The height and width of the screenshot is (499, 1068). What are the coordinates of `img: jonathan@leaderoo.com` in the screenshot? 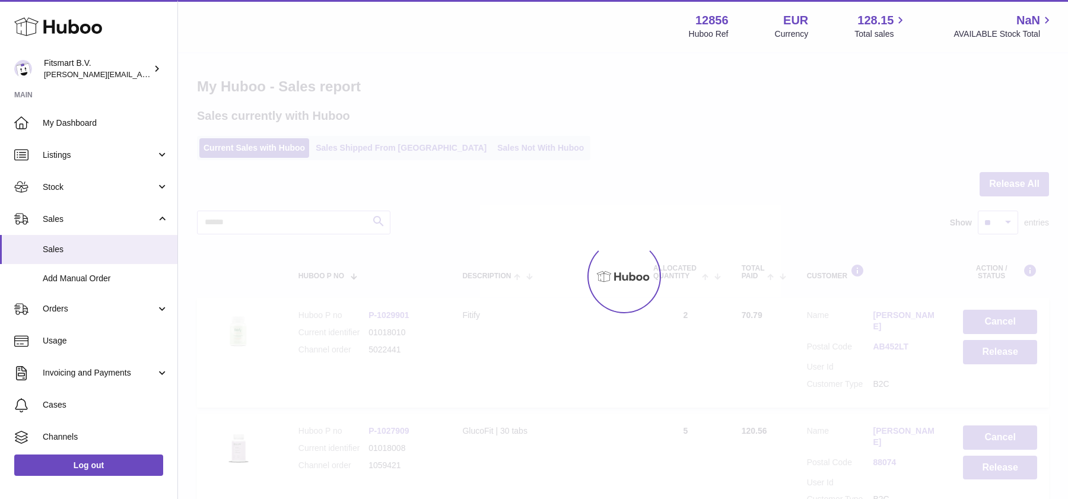 It's located at (23, 69).